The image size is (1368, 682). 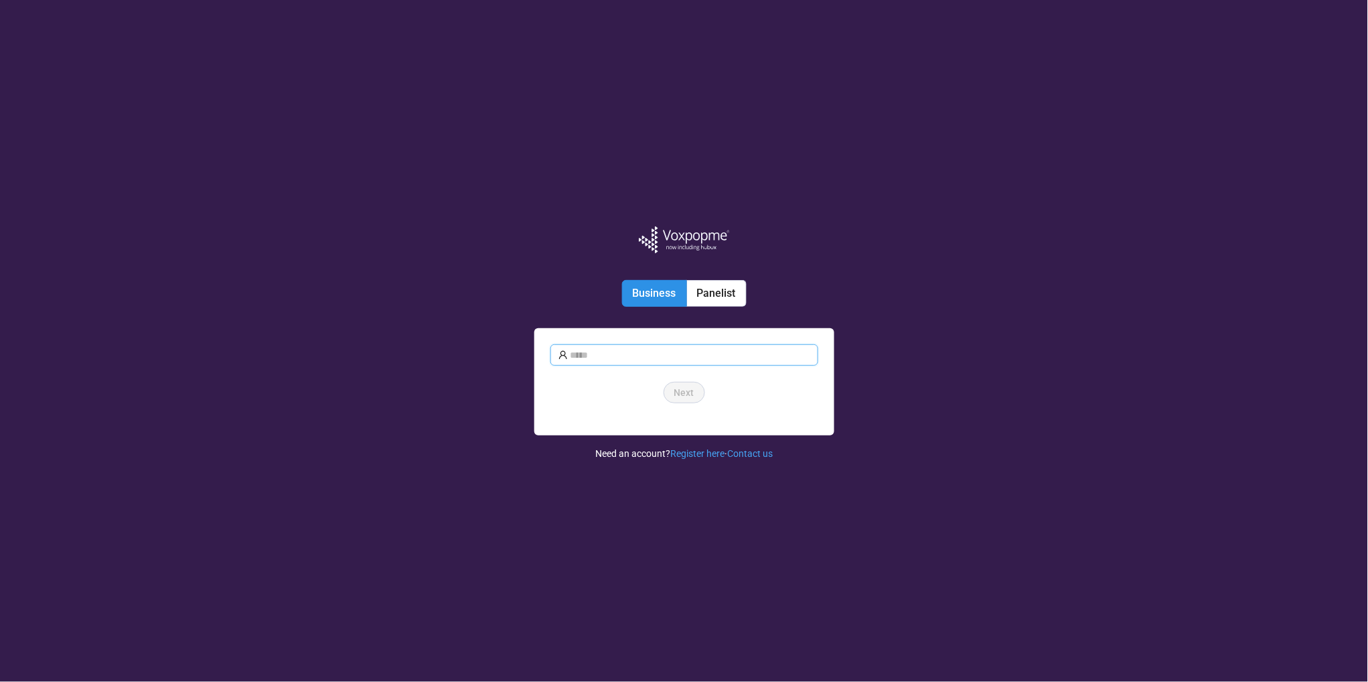 I want to click on a: Contact us, so click(x=750, y=453).